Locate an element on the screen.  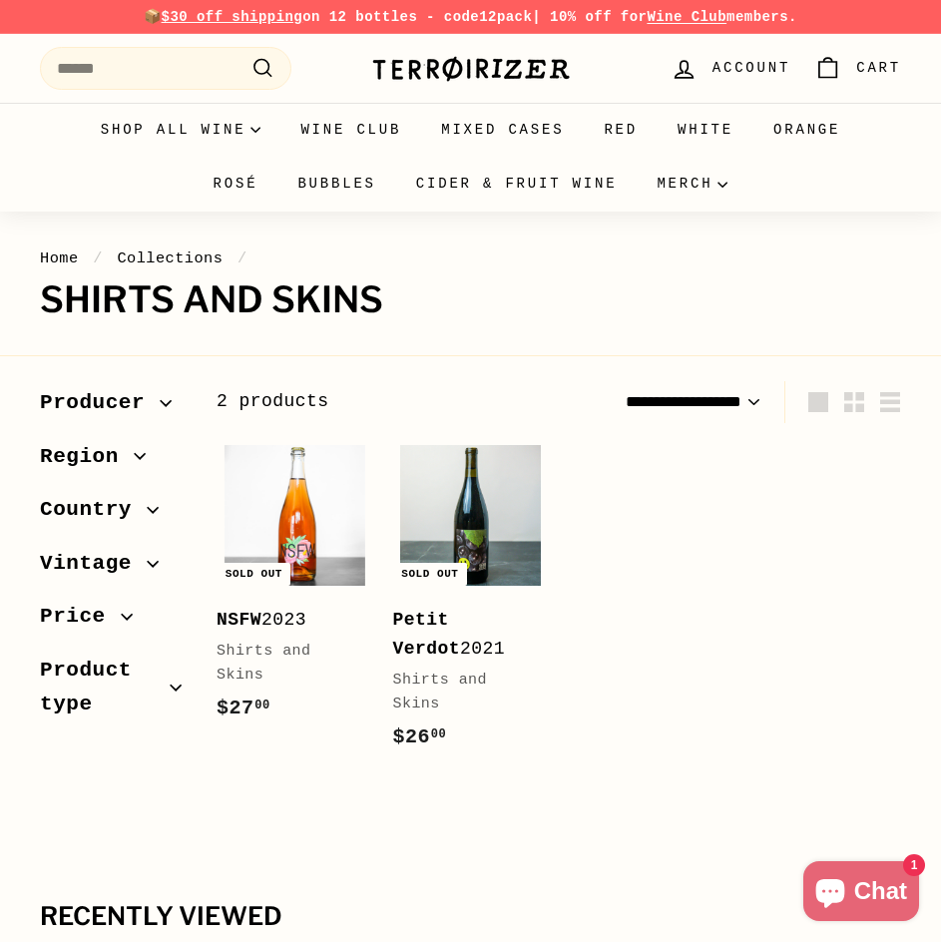
a: White is located at coordinates (706, 130).